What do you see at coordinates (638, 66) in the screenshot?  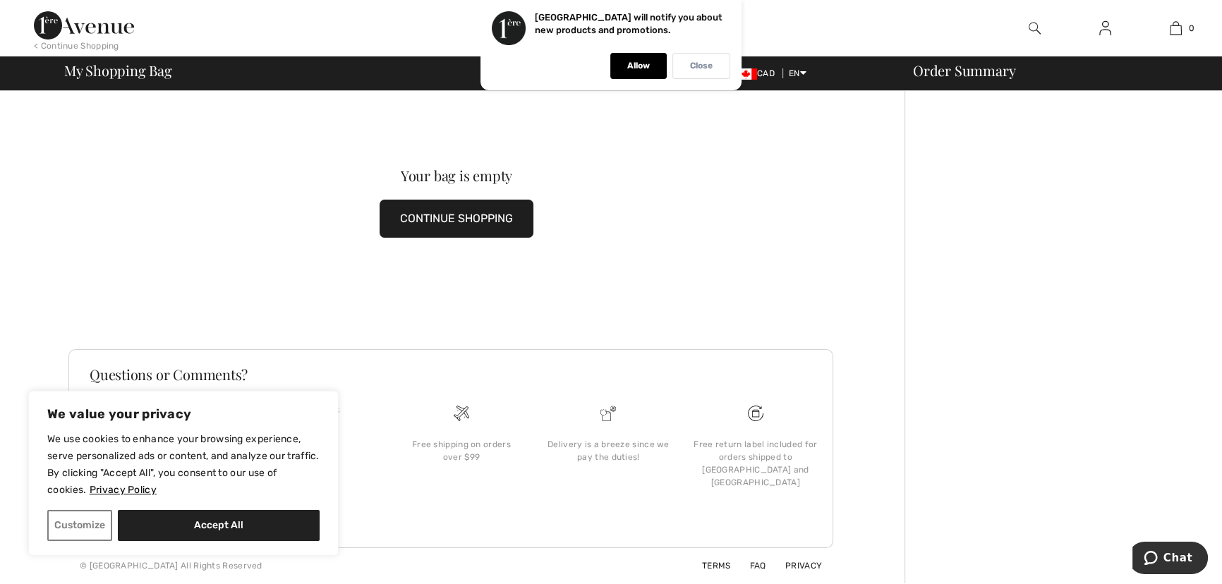 I see `p: Allow` at bounding box center [638, 66].